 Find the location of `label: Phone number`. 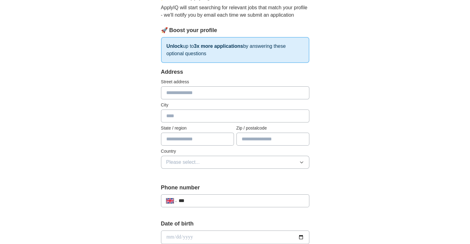

label: Phone number is located at coordinates (235, 188).